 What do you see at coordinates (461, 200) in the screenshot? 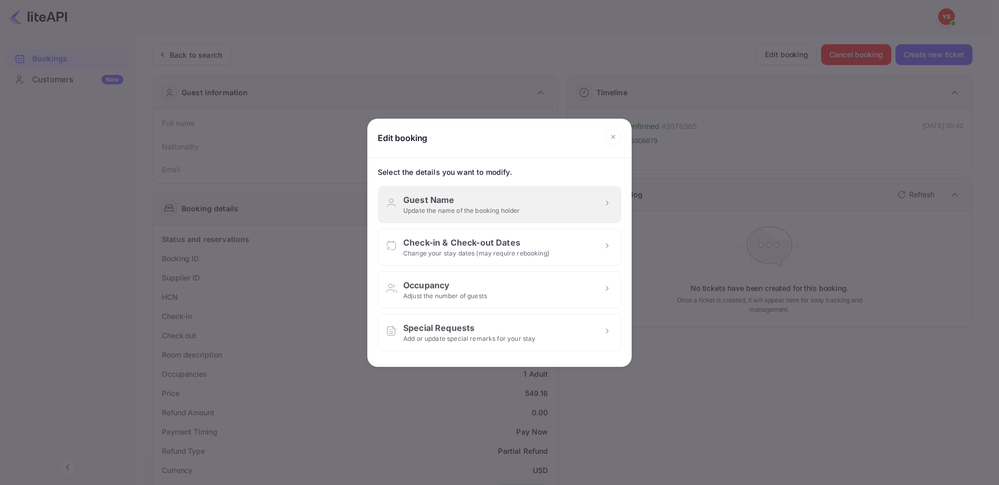
I see `div: Guest Name` at bounding box center [461, 200].